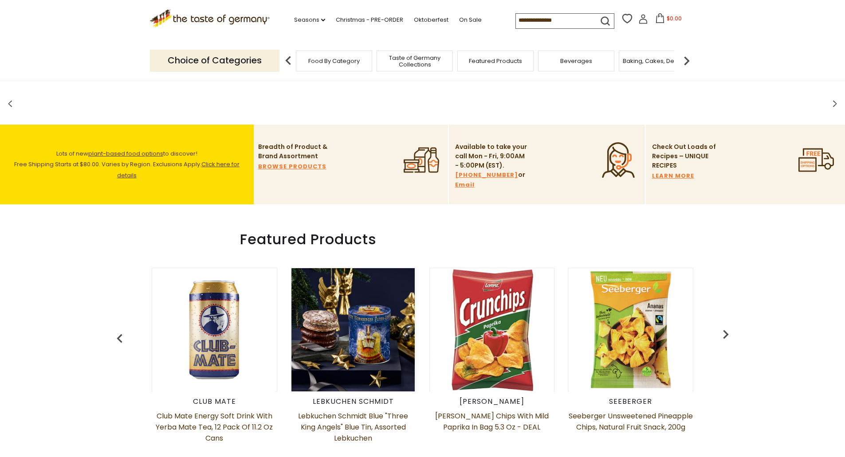 Image resolution: width=845 pixels, height=457 pixels. I want to click on span: Taste of Germany Collections, so click(415, 61).